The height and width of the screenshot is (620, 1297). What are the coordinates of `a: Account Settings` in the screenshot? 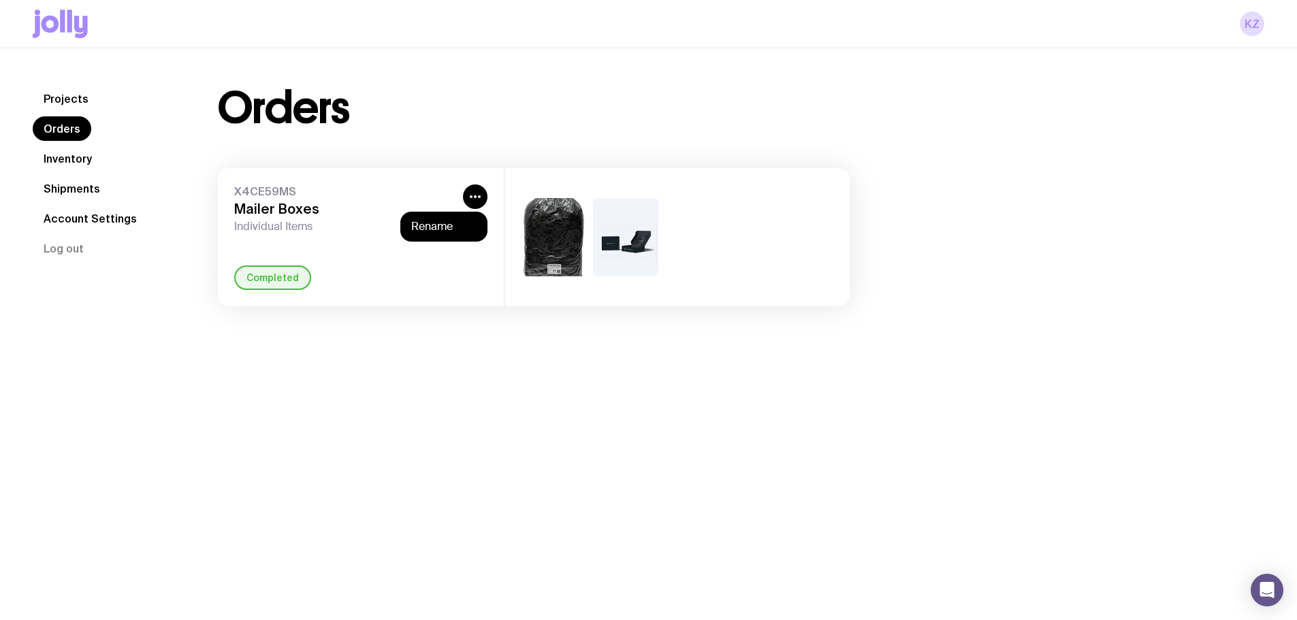 It's located at (90, 219).